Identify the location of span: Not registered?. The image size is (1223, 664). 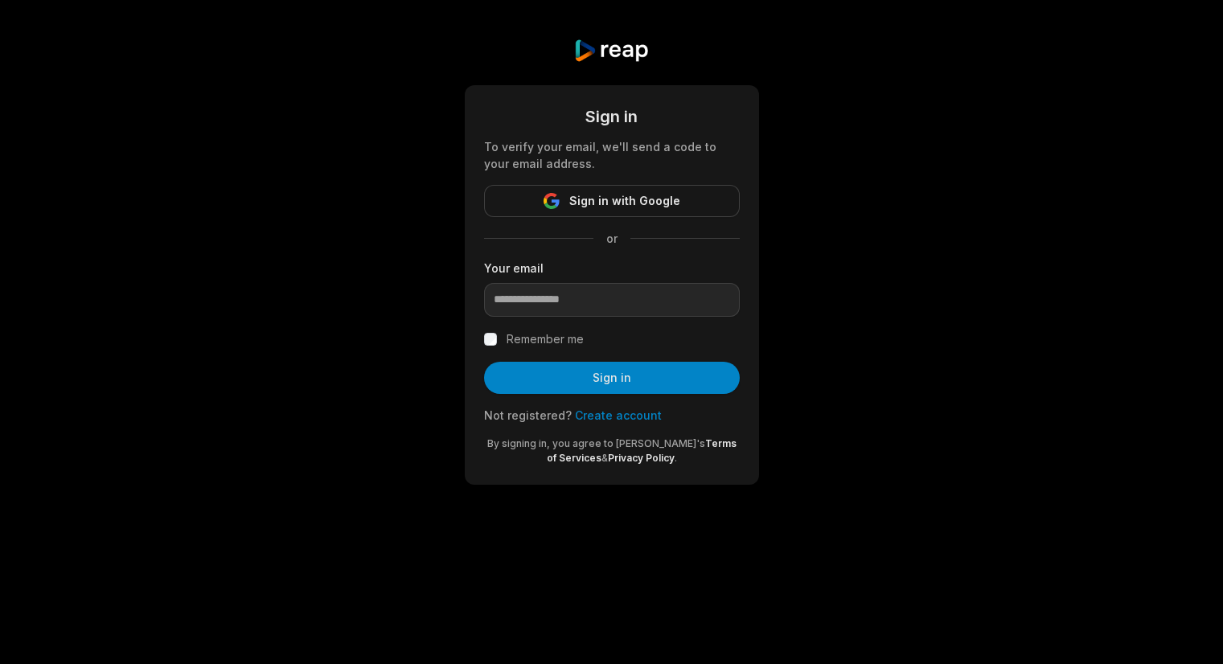
(528, 415).